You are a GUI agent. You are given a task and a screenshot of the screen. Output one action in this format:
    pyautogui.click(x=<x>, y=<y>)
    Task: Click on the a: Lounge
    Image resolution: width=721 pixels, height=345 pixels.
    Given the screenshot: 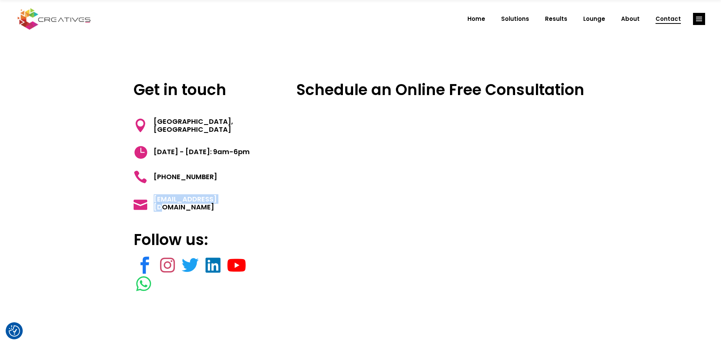 What is the action you would take?
    pyautogui.click(x=594, y=19)
    